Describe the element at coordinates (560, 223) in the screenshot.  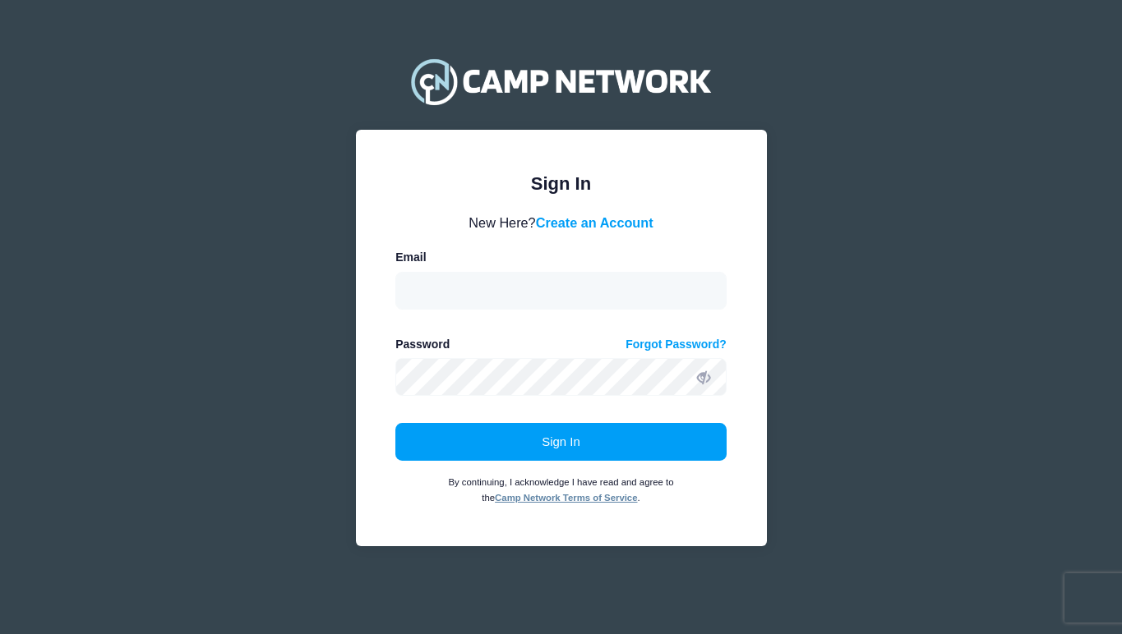
I see `div: New Here?` at that location.